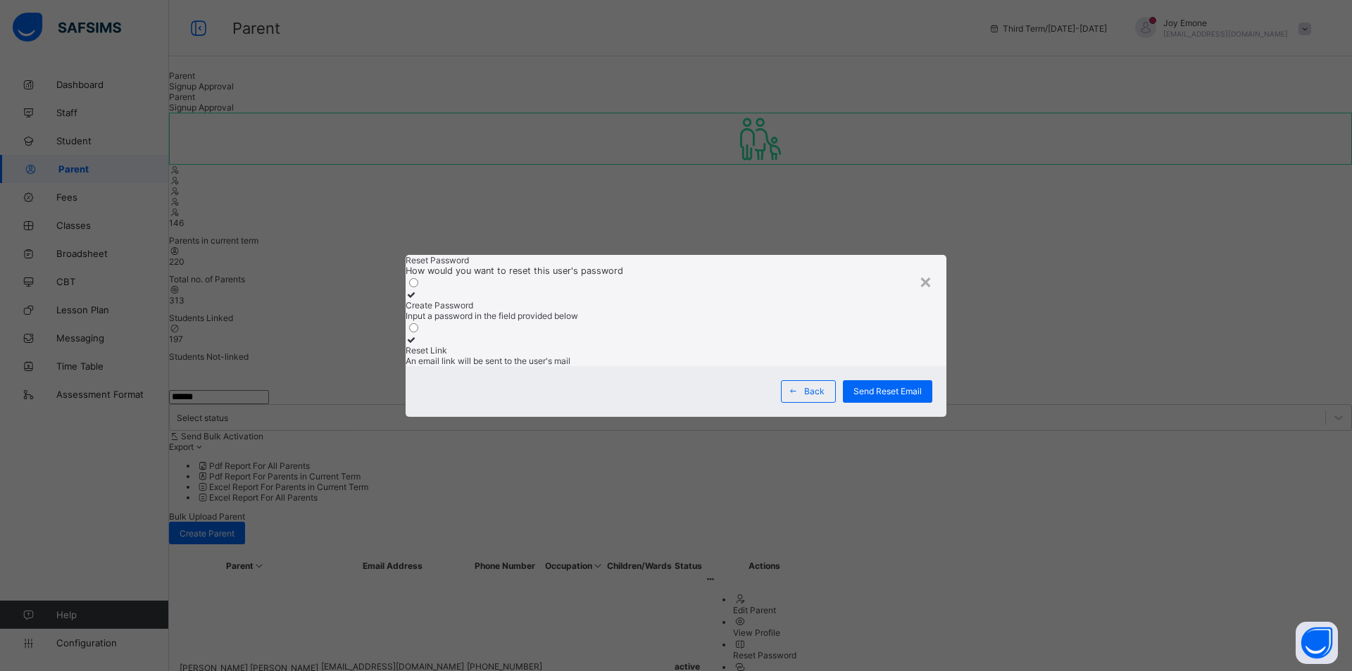  What do you see at coordinates (814, 391) in the screenshot?
I see `span: Back` at bounding box center [814, 391].